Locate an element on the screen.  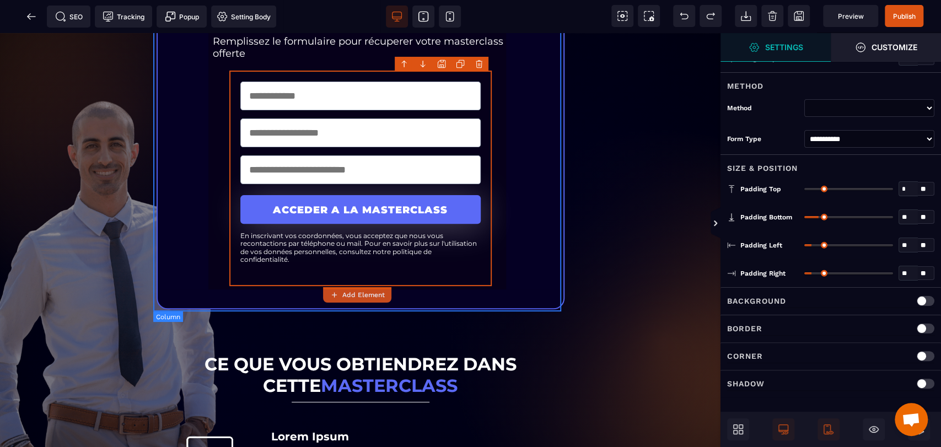
span: View mobile is located at coordinates (450, 17).